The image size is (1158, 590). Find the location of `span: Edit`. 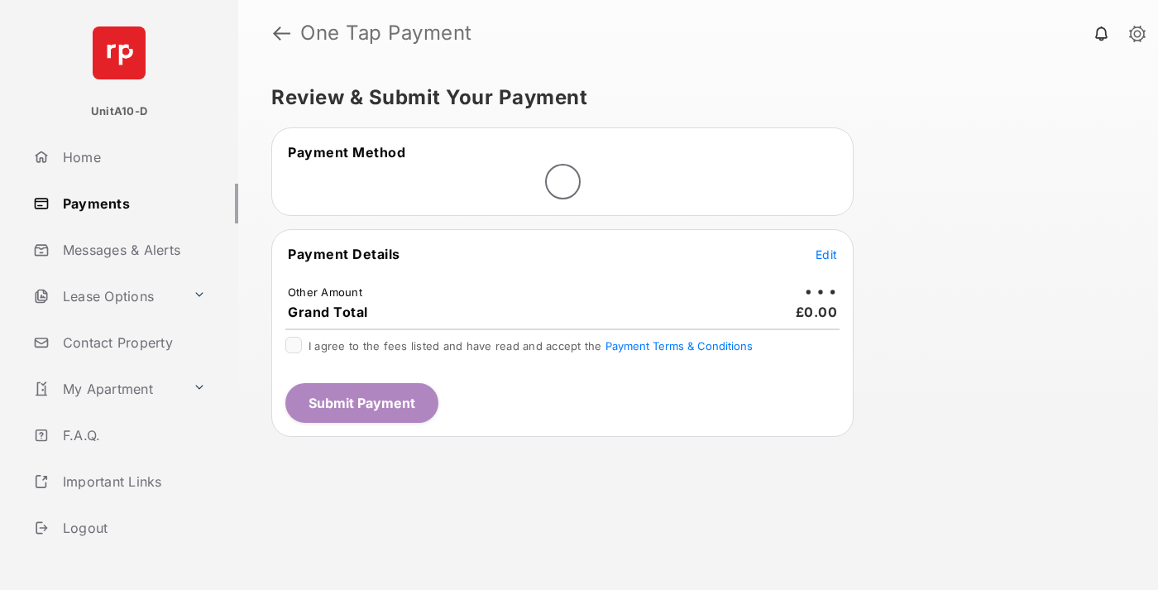

span: Edit is located at coordinates (826, 254).